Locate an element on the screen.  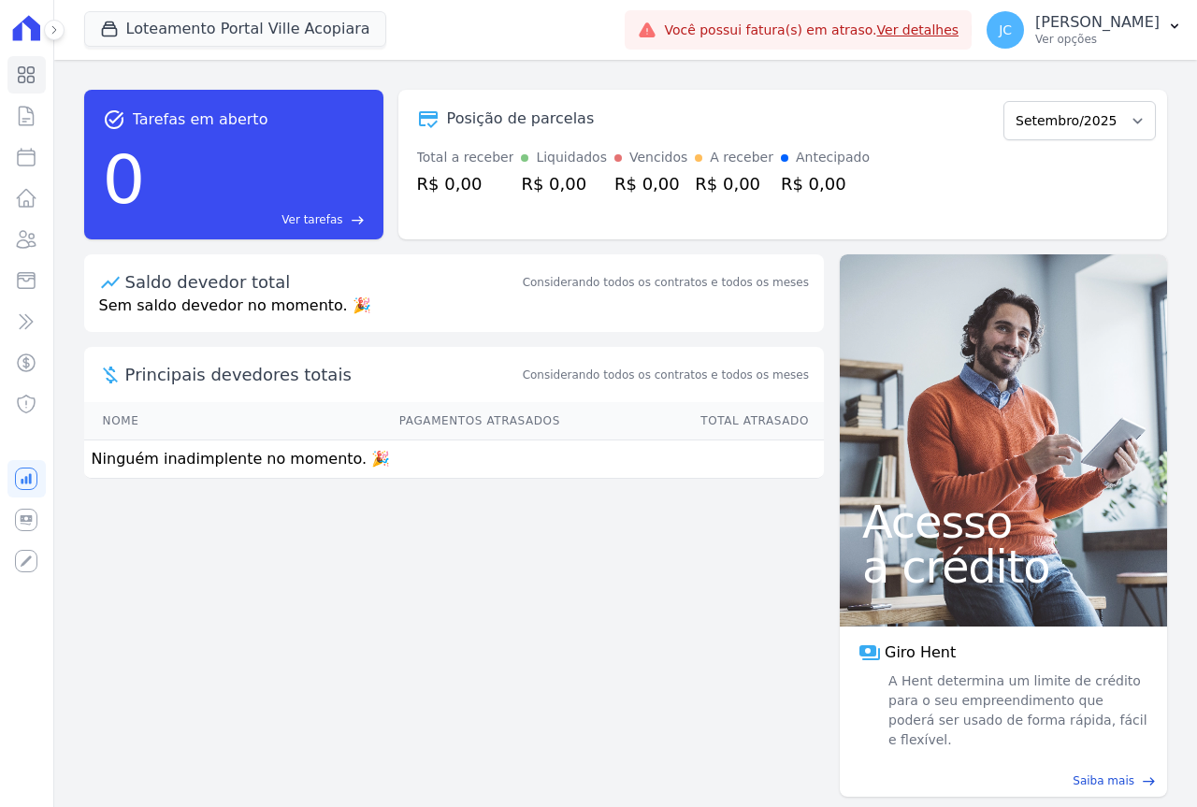
div: Vencidos is located at coordinates (658, 157).